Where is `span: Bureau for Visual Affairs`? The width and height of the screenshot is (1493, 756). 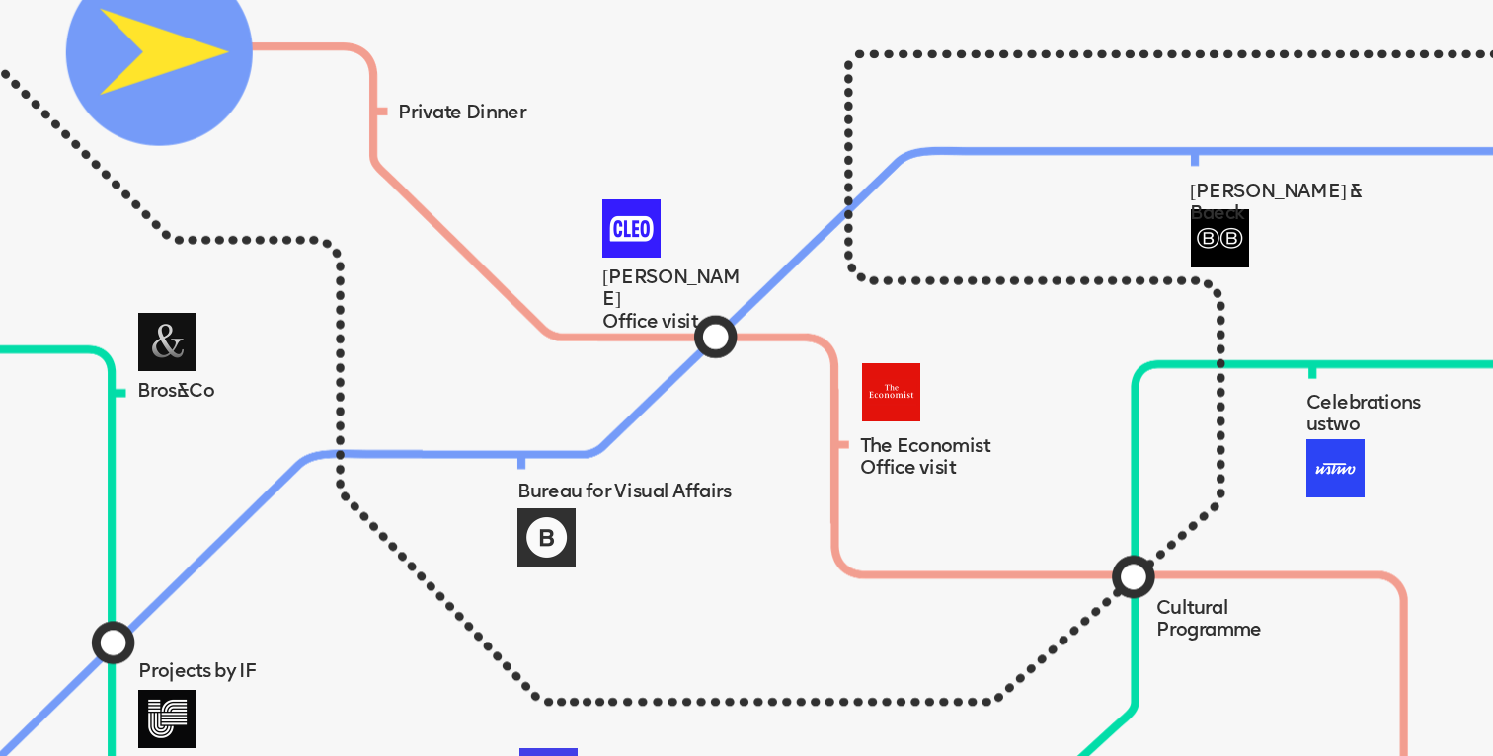 span: Bureau for Visual Affairs is located at coordinates (624, 493).